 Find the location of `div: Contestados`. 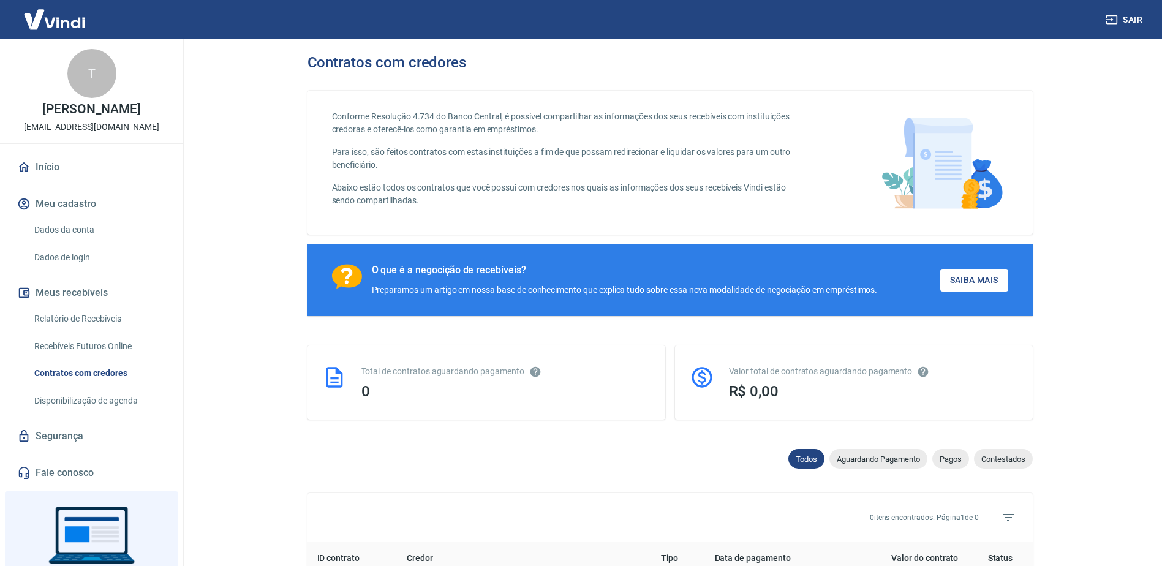

div: Contestados is located at coordinates (1004, 459).